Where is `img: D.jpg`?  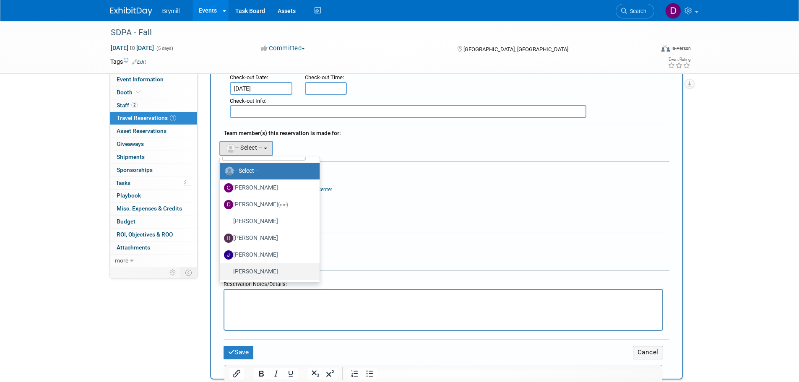 img: D.jpg is located at coordinates (229, 205).